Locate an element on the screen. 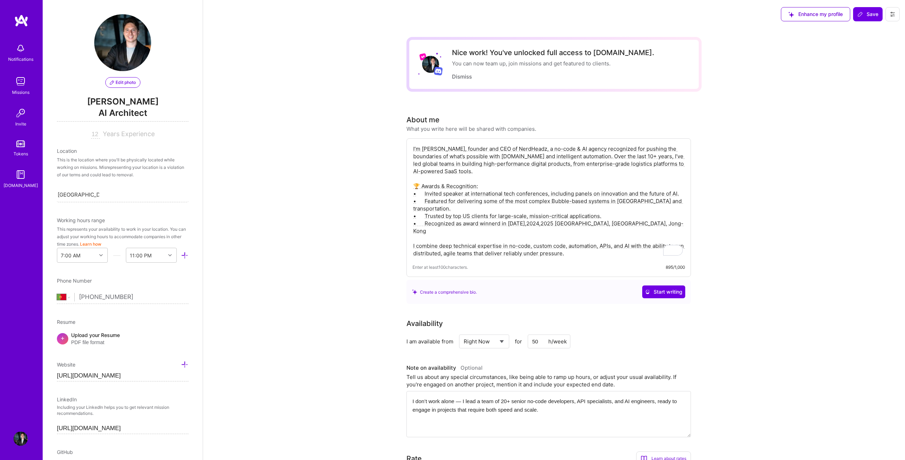  span: Phone Number is located at coordinates (74, 281).